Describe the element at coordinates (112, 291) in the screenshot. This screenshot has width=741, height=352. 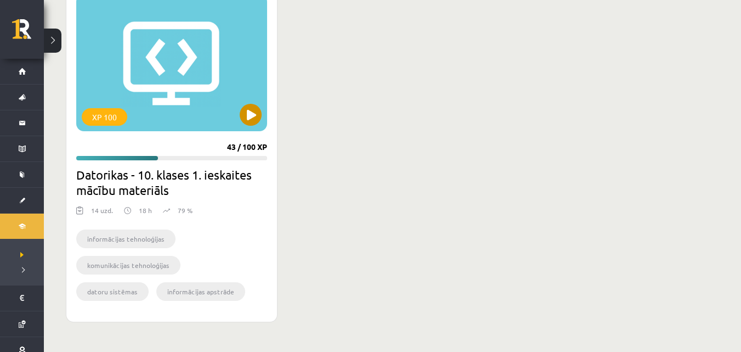
I see `li: datoru sistēmas` at that location.